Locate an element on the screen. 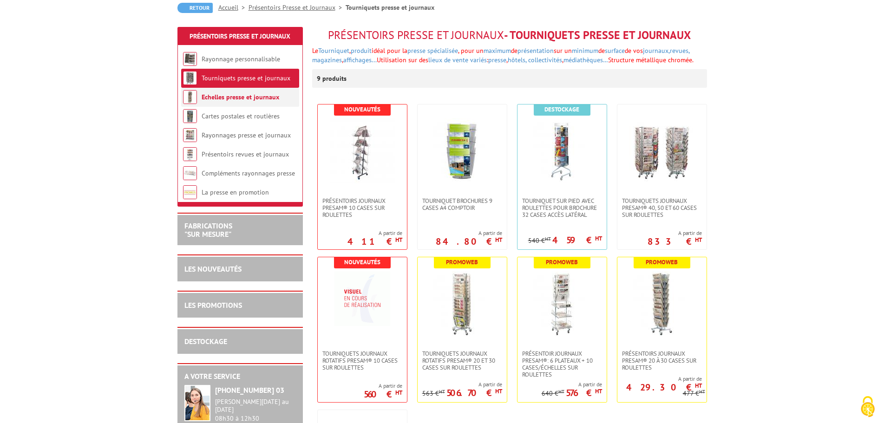  span: Tourniquets journaux rotatifs Presam® 20 et 30 cases sur roulettes is located at coordinates (462, 361).